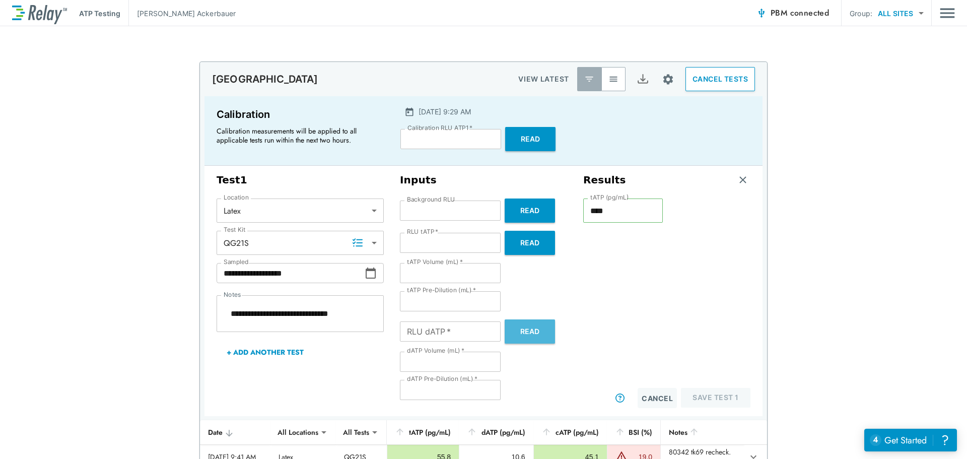 This screenshot has width=967, height=459. What do you see at coordinates (668, 79) in the screenshot?
I see `img: Settings Icon` at bounding box center [668, 79].